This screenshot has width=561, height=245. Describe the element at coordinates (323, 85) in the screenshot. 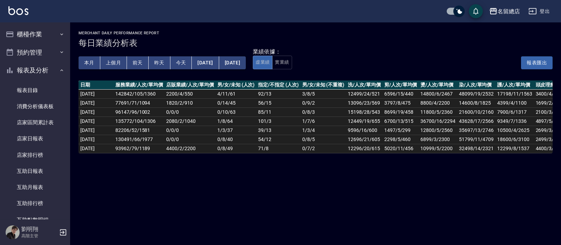

I see `th: 男/女/未知 (不重複)` at that location.